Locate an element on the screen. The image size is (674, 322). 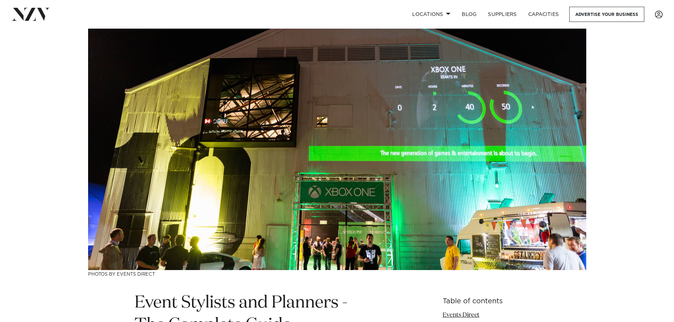
a: SUPPLIERS is located at coordinates (502, 14).